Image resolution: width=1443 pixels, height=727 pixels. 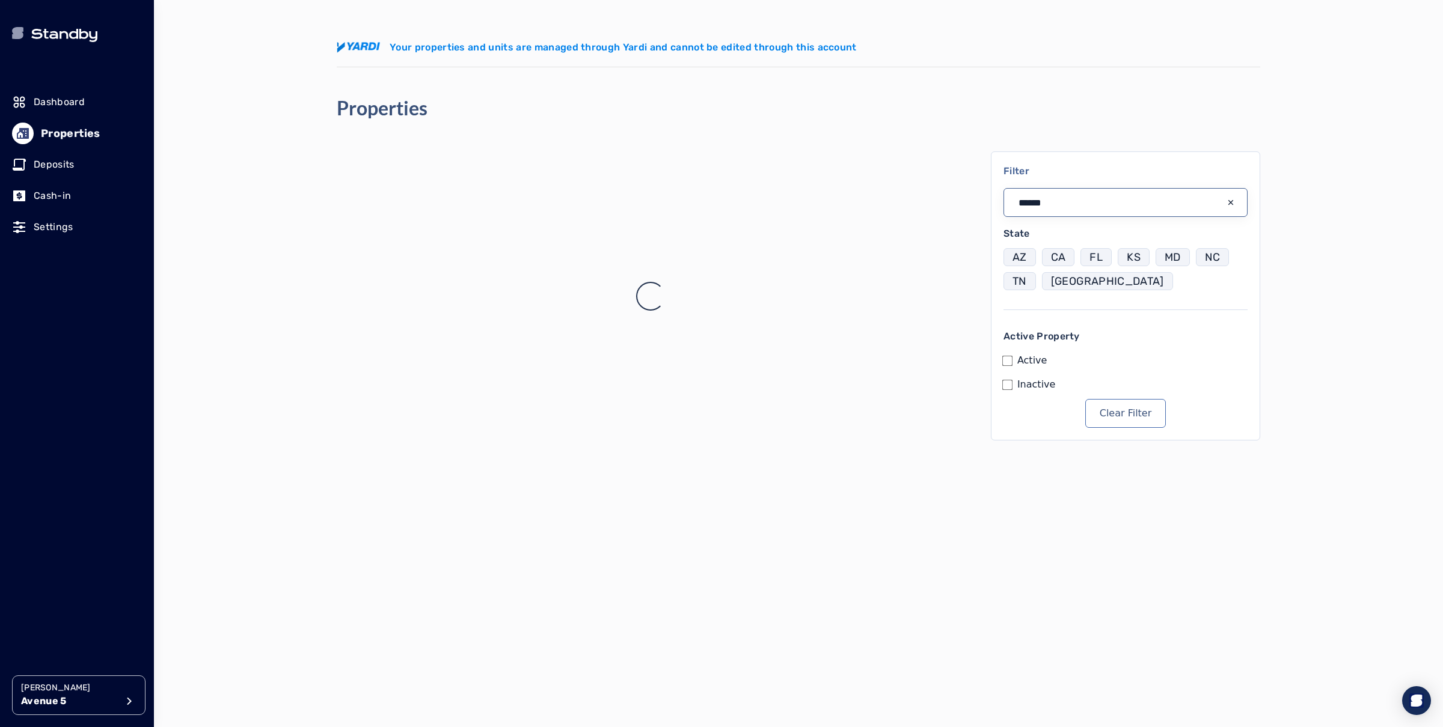 I want to click on p: CA, so click(x=1058, y=257).